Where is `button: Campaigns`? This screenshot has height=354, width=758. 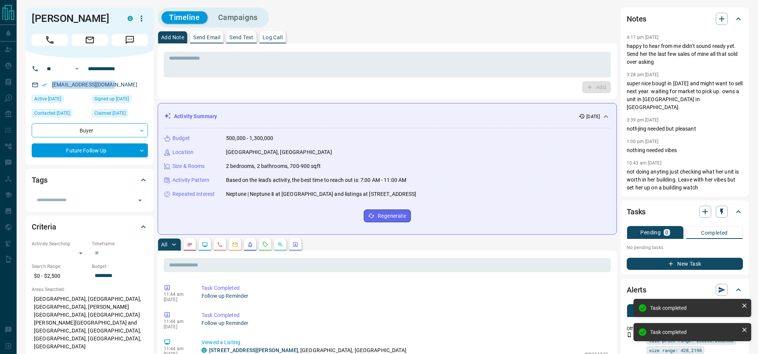
button: Campaigns is located at coordinates (238, 17).